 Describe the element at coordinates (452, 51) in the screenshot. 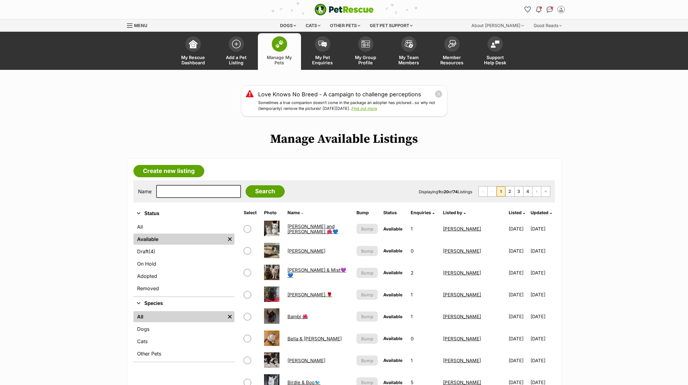

I see `a: Member Resources` at that location.